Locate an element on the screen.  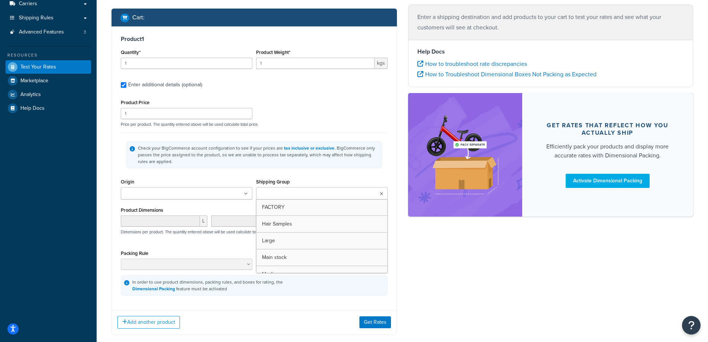
a: Analytics is located at coordinates (48, 94).